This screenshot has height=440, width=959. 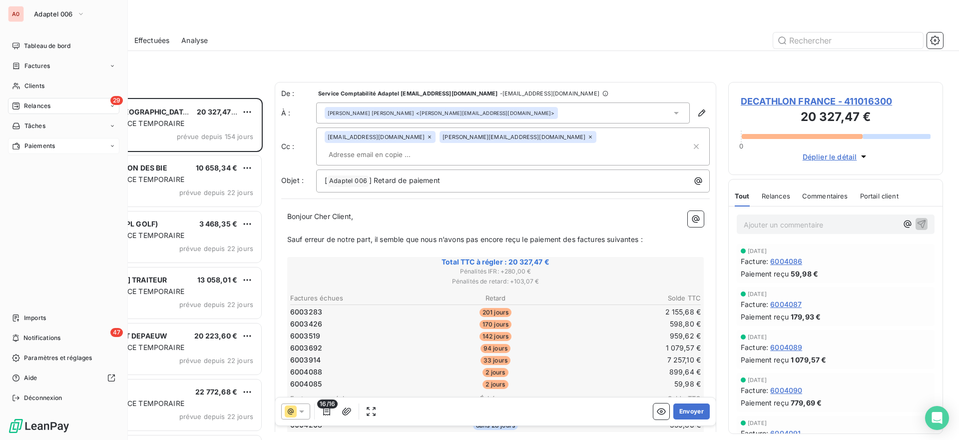 What do you see at coordinates (320, 216) in the screenshot?
I see `span: Bonjour Cher Client,` at bounding box center [320, 216].